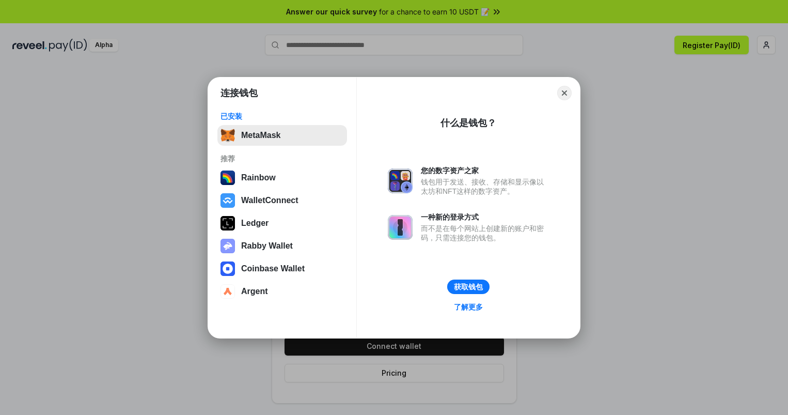 The height and width of the screenshot is (415, 788). What do you see at coordinates (469, 287) in the screenshot?
I see `div: 获取钱包` at bounding box center [469, 287].